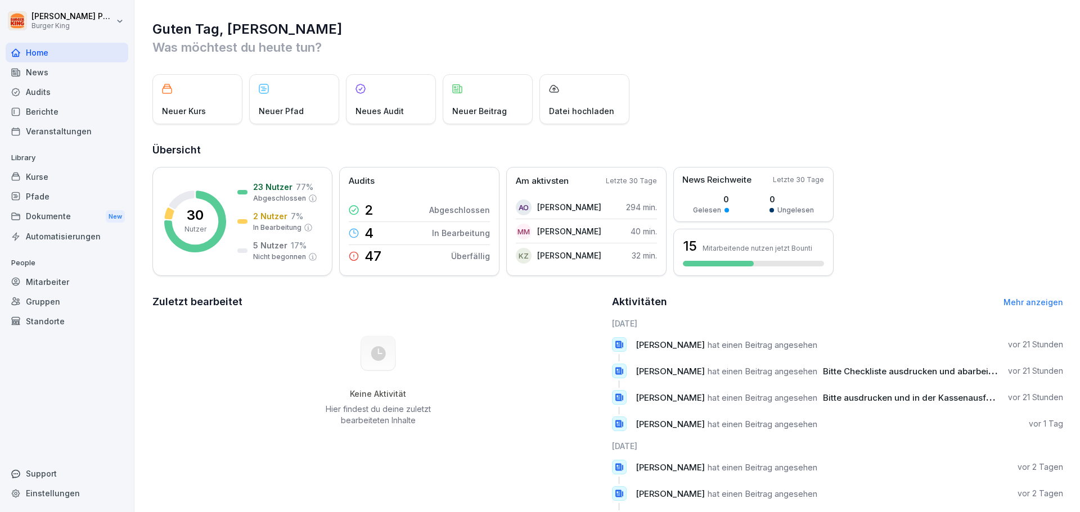 This screenshot has height=512, width=1080. I want to click on a: News, so click(67, 72).